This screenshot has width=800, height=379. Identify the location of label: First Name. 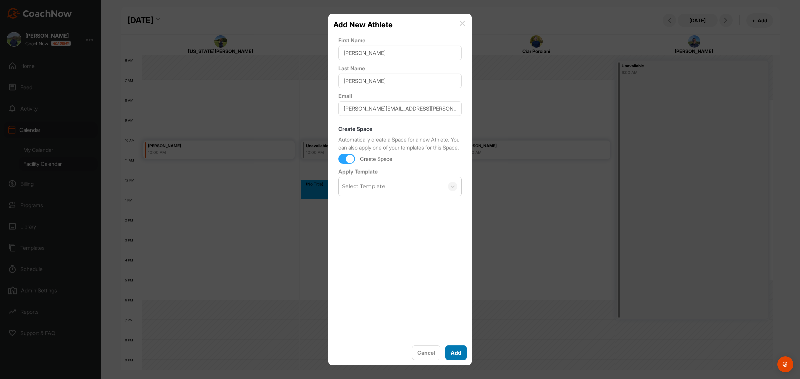
(400, 40).